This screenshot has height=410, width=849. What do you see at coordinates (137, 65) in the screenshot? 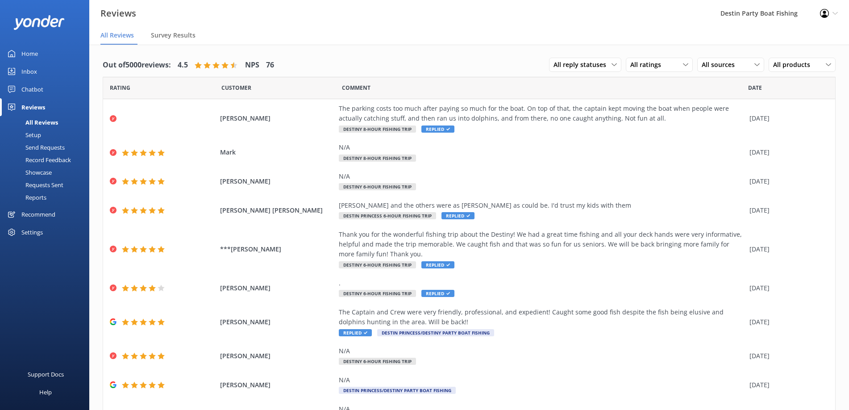
I see `h4: Out of 5000 reviews:` at bounding box center [137, 65].